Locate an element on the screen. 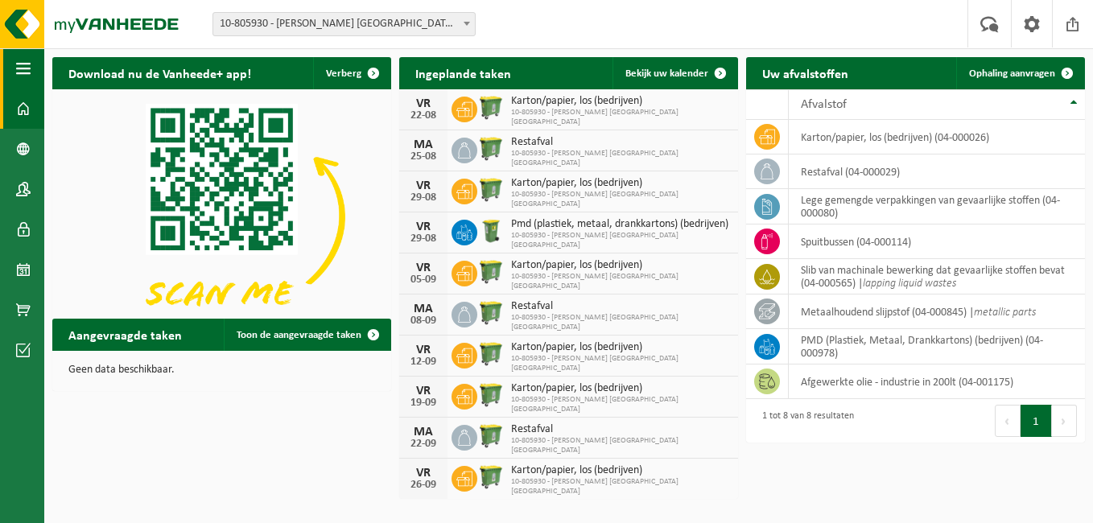 This screenshot has height=523, width=1093. div: 26-09 is located at coordinates (423, 485).